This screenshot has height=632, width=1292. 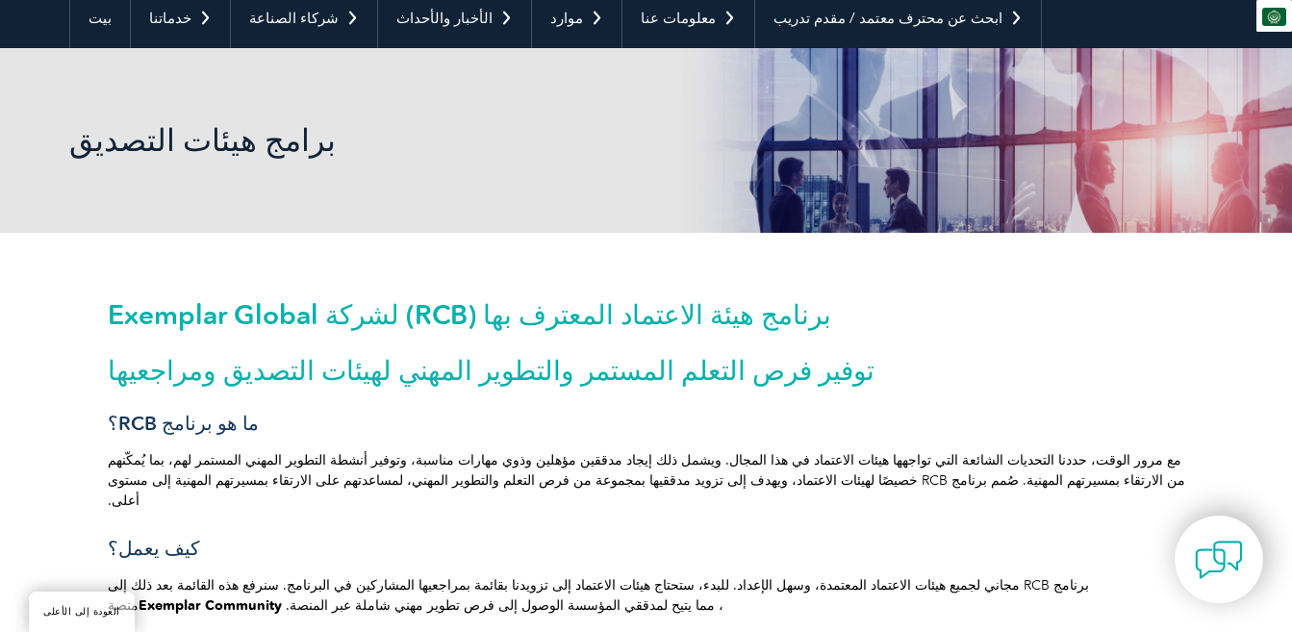 I want to click on font: خدماتنا, so click(x=170, y=18).